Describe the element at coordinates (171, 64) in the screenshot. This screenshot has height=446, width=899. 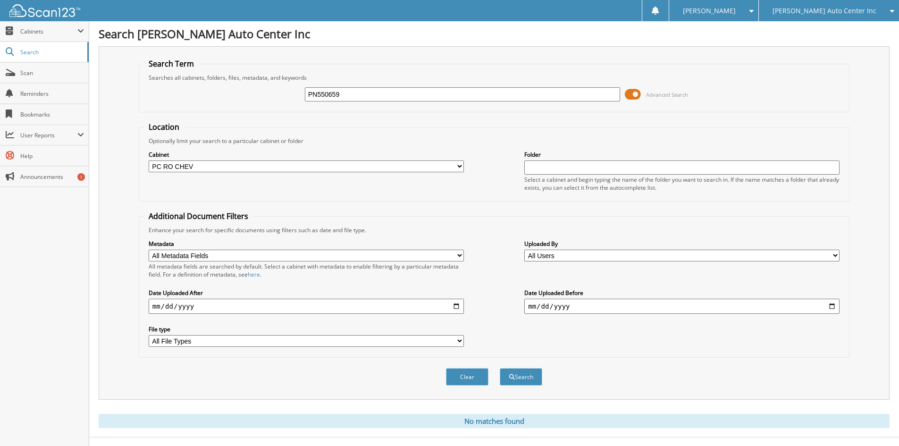
I see `legend: Search Term` at that location.